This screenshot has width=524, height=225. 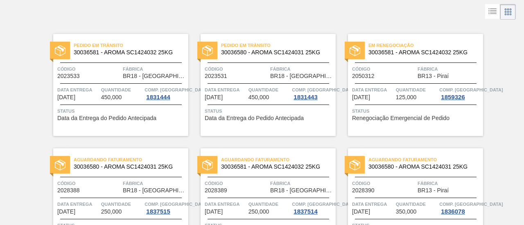 What do you see at coordinates (363, 76) in the screenshot?
I see `span: 2050312` at bounding box center [363, 76].